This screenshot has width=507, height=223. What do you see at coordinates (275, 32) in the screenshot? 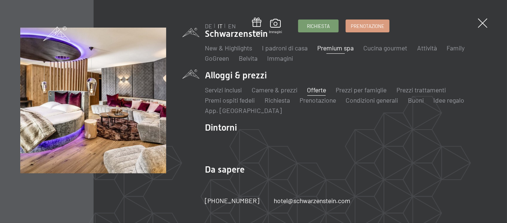
I see `span: Immagini` at bounding box center [275, 32].